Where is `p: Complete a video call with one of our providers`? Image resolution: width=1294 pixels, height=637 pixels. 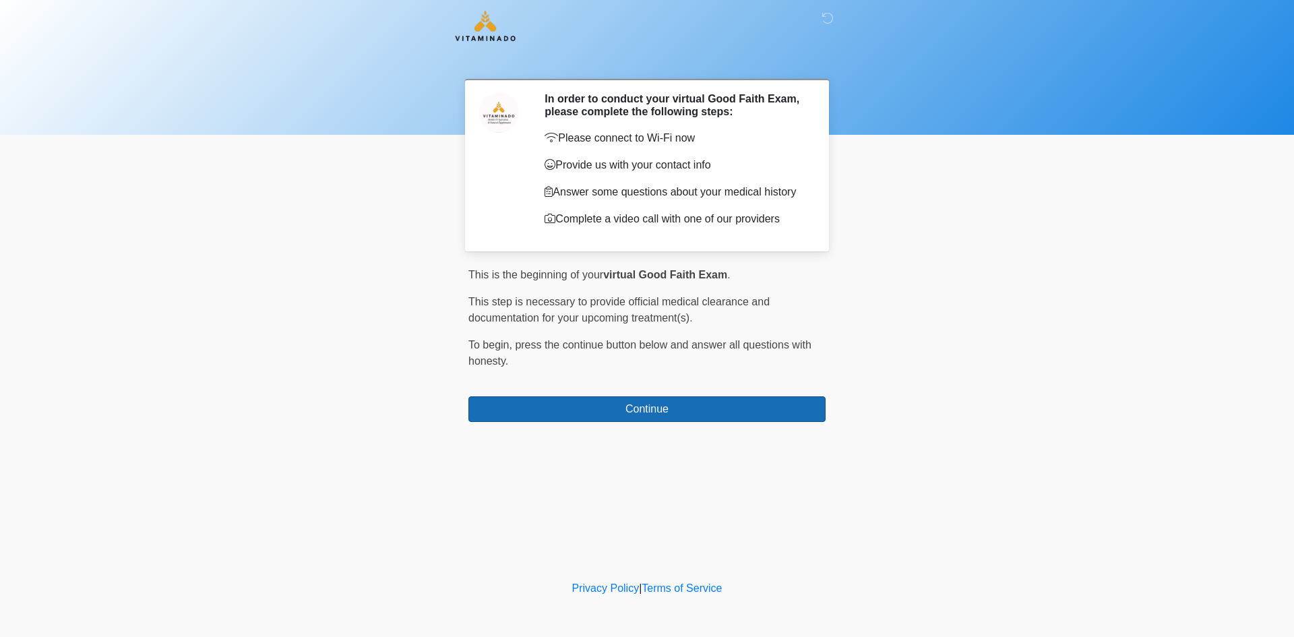 p: Complete a video call with one of our providers is located at coordinates (674, 219).